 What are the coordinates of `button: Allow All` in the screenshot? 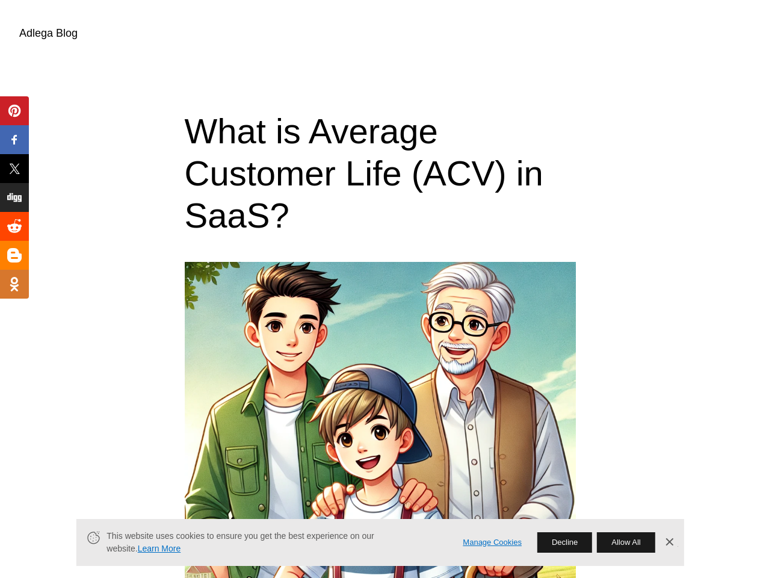 It's located at (626, 542).